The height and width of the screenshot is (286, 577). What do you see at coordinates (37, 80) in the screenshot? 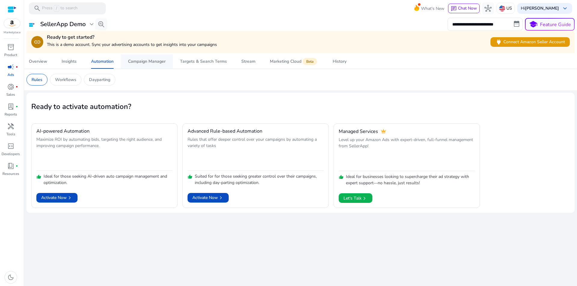
I see `p: Rules` at bounding box center [37, 80].